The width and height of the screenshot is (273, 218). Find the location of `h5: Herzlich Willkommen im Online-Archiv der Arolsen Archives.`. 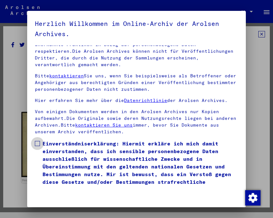

h5: Herzlich Willkommen im Online-Archiv der Arolsen Archives. is located at coordinates (136, 29).